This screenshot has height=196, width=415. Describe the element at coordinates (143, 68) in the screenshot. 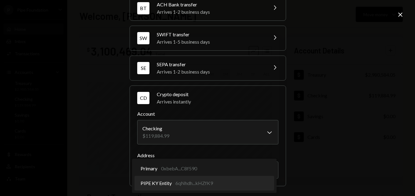

I see `div: SE` at that location.